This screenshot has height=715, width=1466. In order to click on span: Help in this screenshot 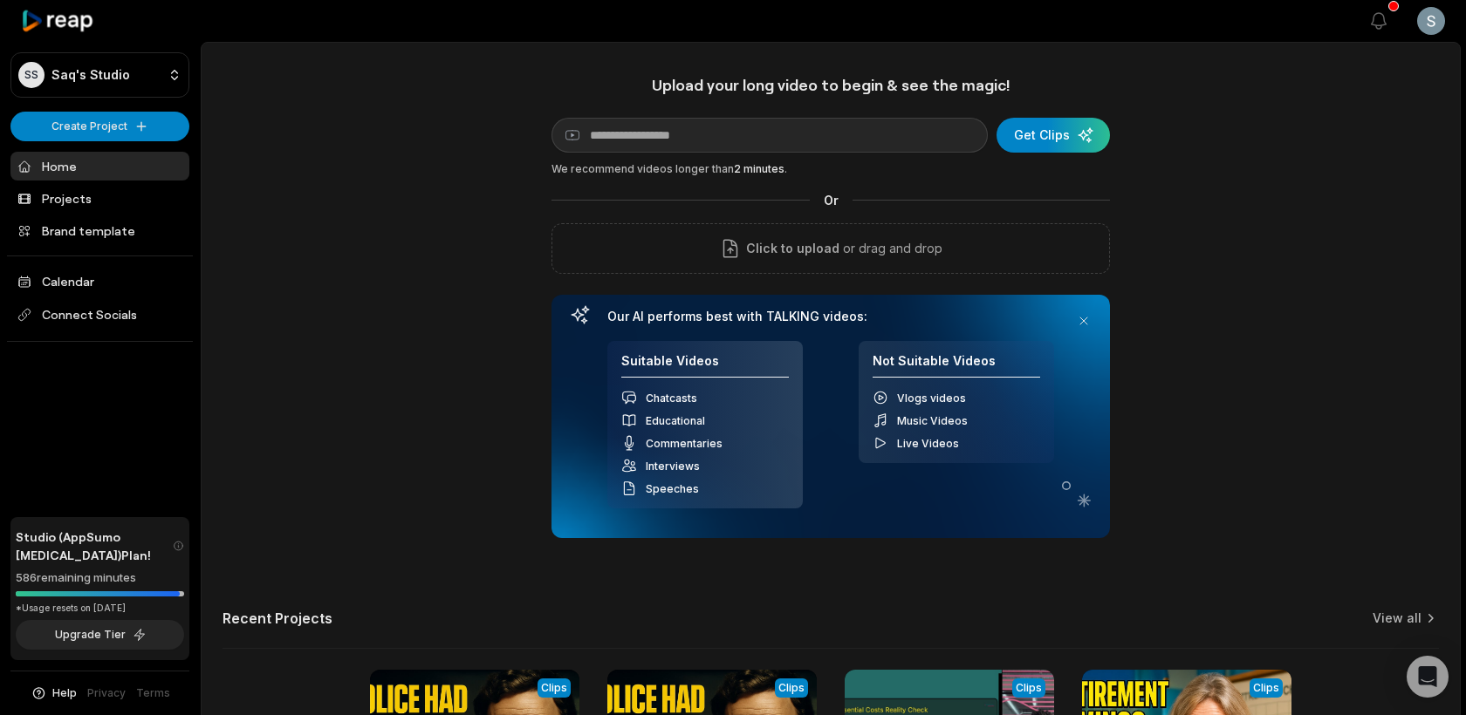, I will do `click(65, 694)`.